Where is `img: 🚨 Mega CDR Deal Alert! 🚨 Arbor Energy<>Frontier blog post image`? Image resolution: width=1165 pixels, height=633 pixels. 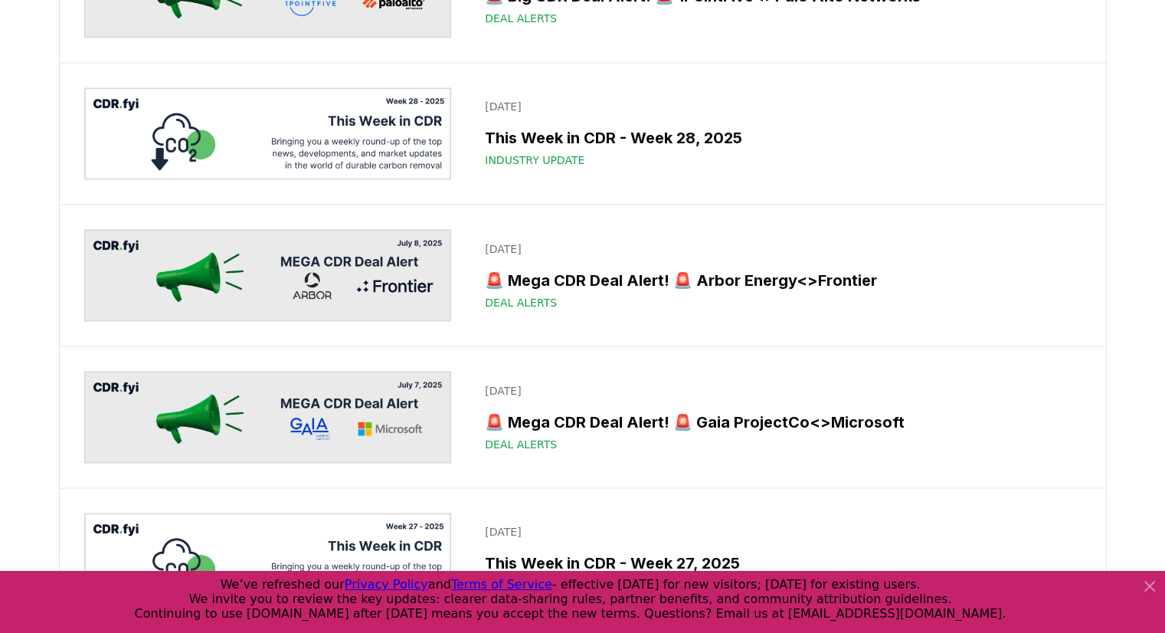
img: 🚨 Mega CDR Deal Alert! 🚨 Arbor Energy<>Frontier blog post image is located at coordinates (268, 275).